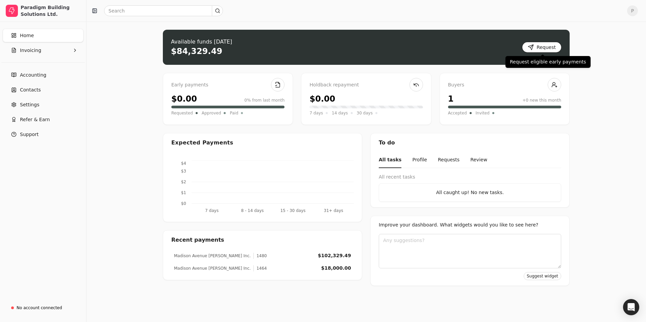  Describe the element at coordinates (183, 204) in the screenshot. I see `tspan: $0` at that location.